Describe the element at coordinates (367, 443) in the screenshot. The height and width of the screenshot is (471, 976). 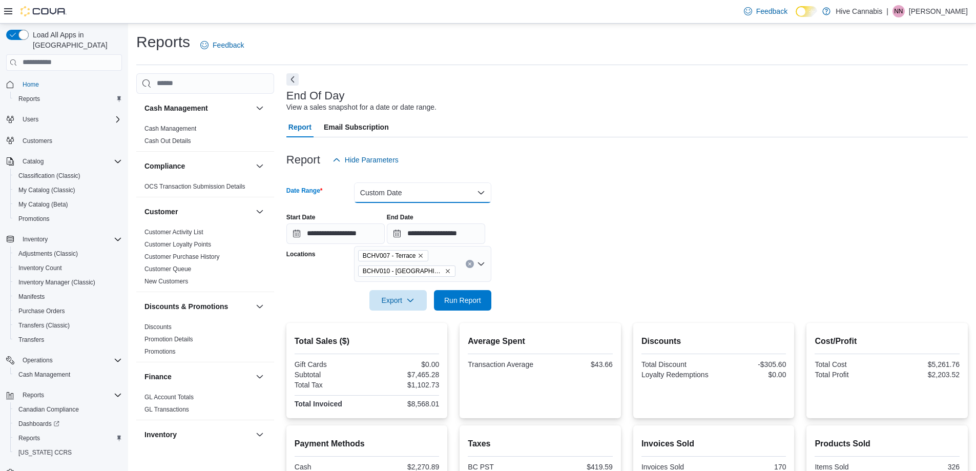
I see `h2: Payment Methods` at that location.